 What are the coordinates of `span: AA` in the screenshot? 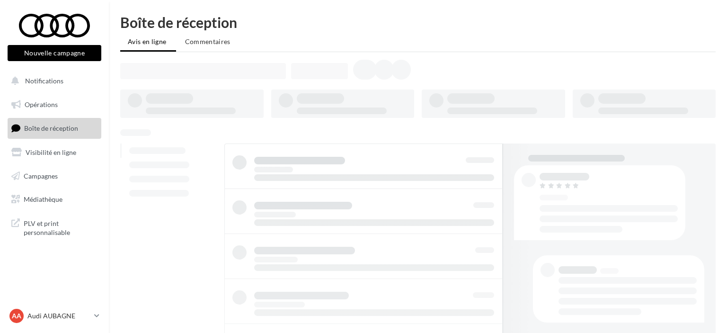 It's located at (17, 316).